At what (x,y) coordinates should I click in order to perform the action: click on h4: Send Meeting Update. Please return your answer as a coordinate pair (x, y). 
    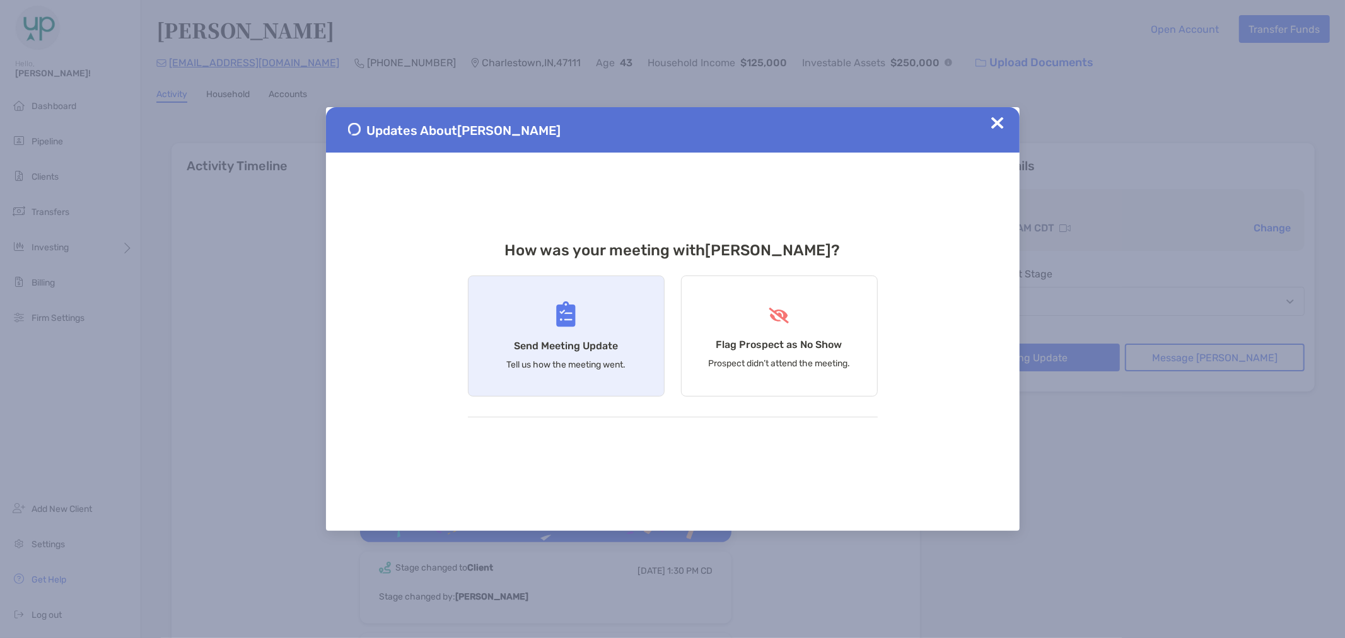
    Looking at the image, I should click on (565, 345).